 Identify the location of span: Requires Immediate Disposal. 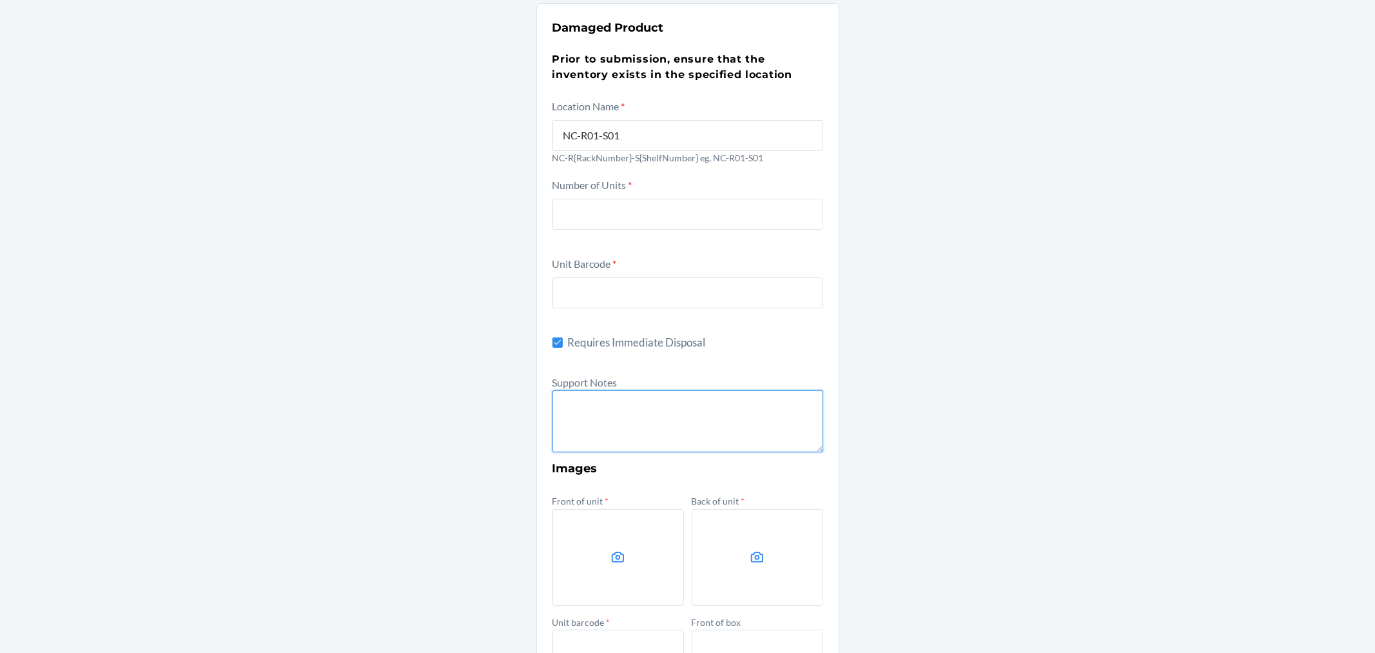
(696, 342).